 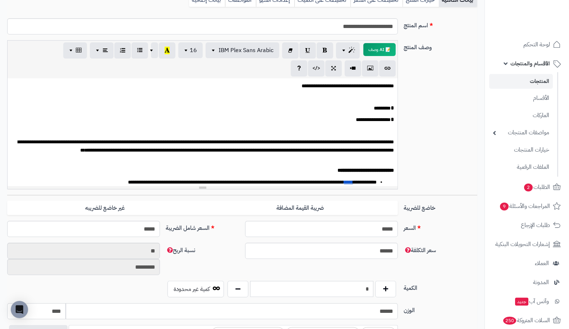 What do you see at coordinates (521, 115) in the screenshot?
I see `a: الماركات` at bounding box center [521, 115].